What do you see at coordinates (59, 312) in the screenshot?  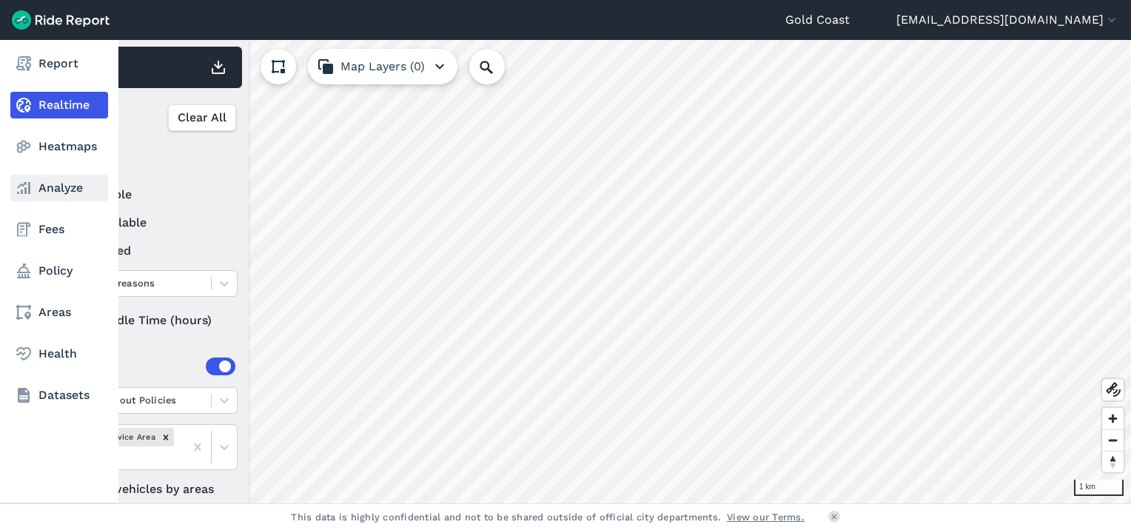 I see `a: Areas` at bounding box center [59, 312].